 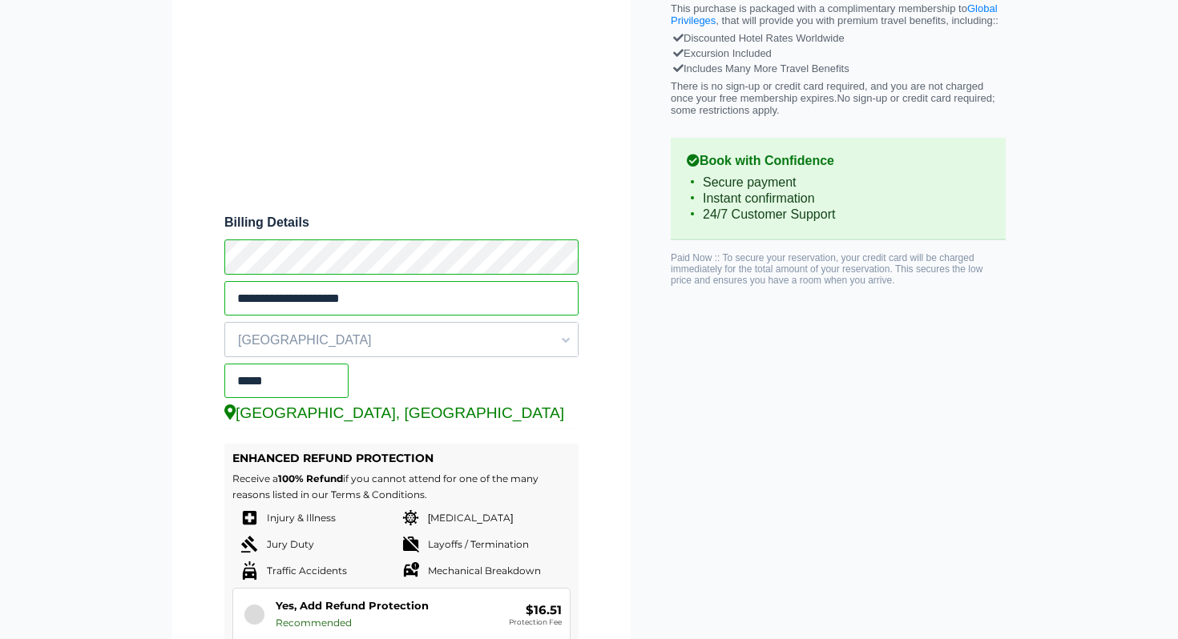 What do you see at coordinates (834, 14) in the screenshot?
I see `a: Global Privileges` at bounding box center [834, 14].